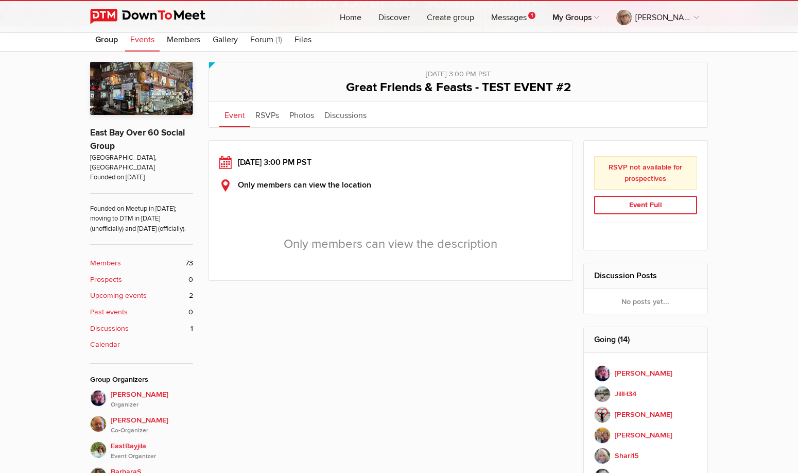 This screenshot has width=798, height=473. What do you see at coordinates (142, 328) in the screenshot?
I see `a: Discussions 1` at bounding box center [142, 328].